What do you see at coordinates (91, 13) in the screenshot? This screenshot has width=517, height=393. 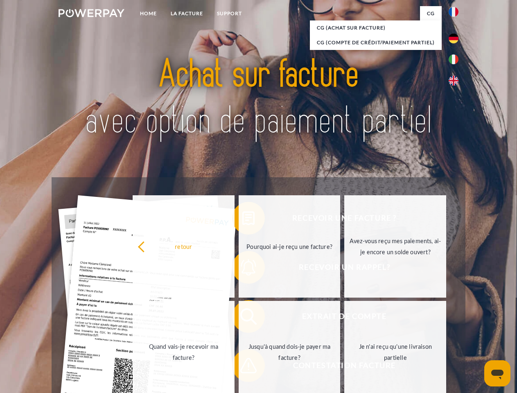 I see `img: logo-powerpay-white.svg` at bounding box center [91, 13].